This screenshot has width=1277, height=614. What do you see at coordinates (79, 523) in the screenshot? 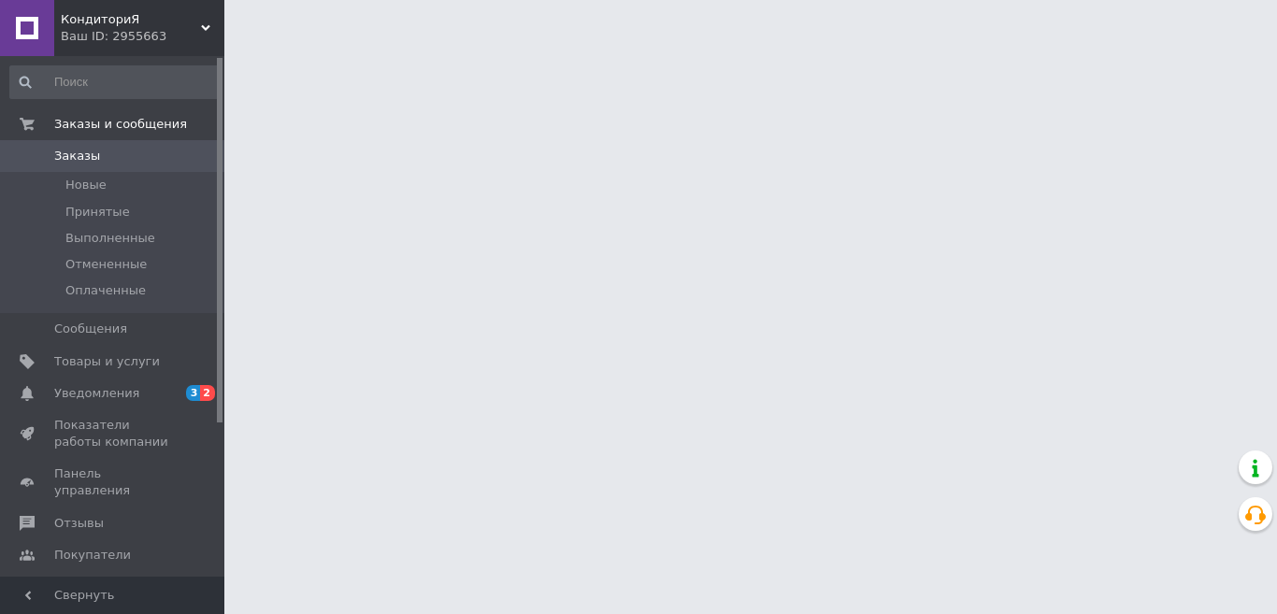
I see `span: Отзывы` at bounding box center [79, 523].